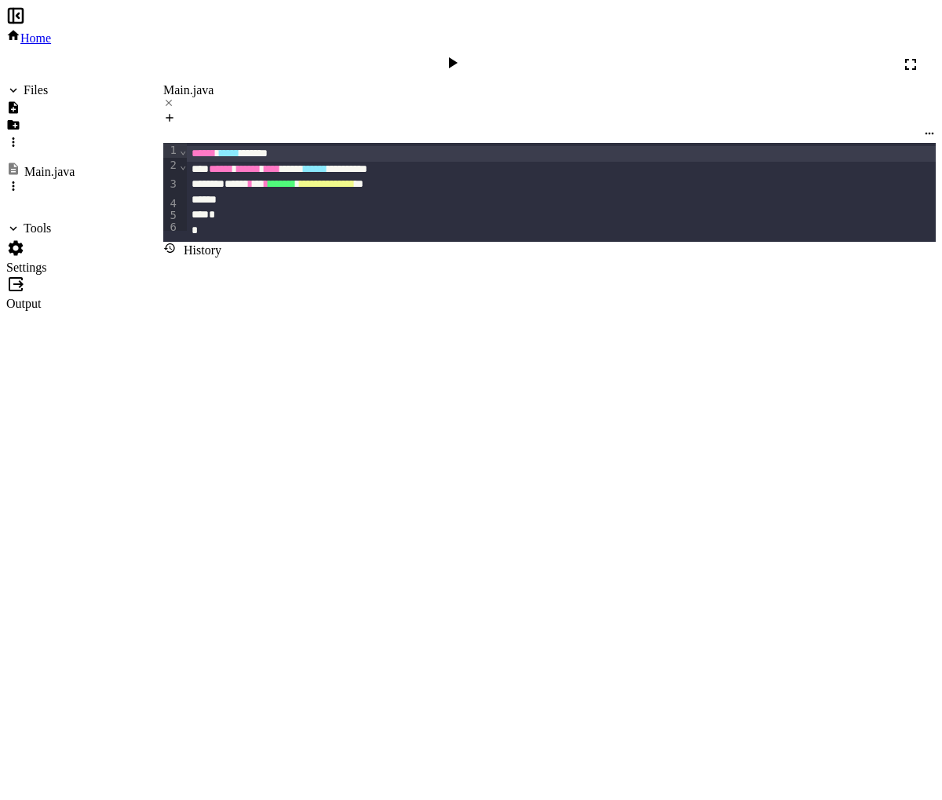 The width and height of the screenshot is (942, 800). I want to click on div: History, so click(192, 250).